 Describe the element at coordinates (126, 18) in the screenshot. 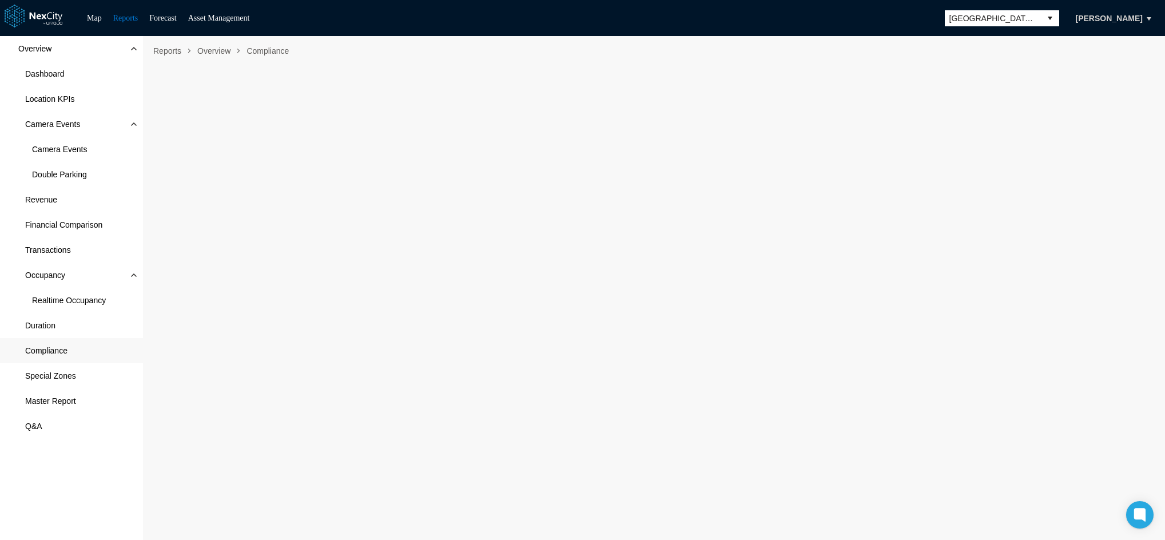

I see `a: Reports` at that location.